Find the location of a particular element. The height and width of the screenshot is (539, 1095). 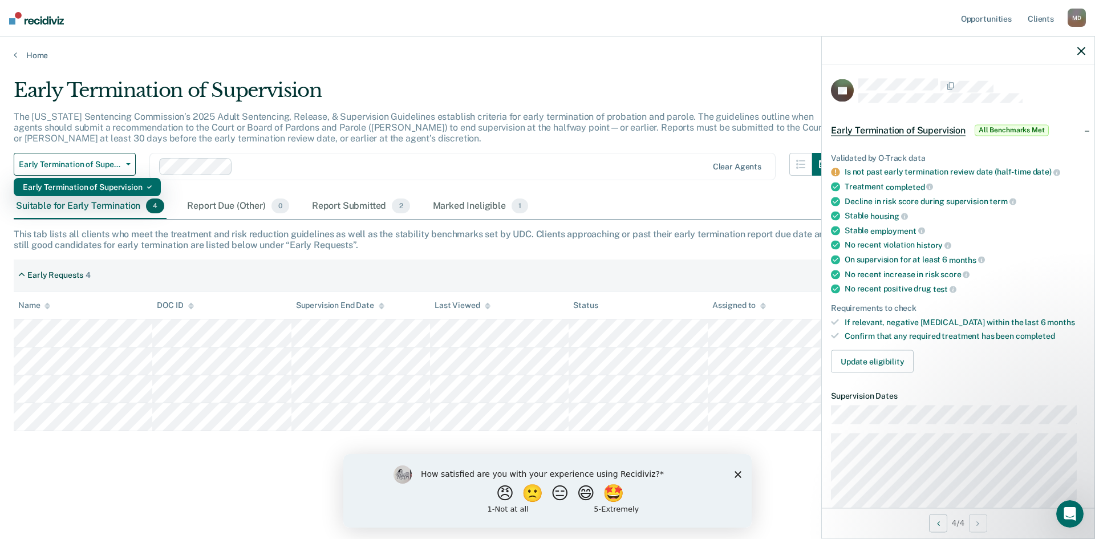

div: Report Due (Other) is located at coordinates (238, 206).